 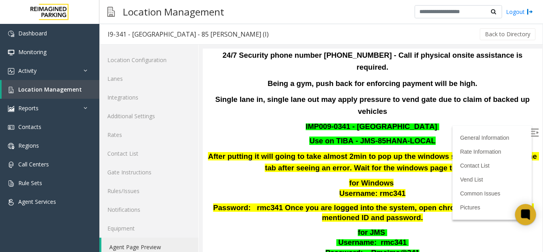 I want to click on span: Password: rmc341 Once you are logged into the system, open chrome and use the below mentioned ID ..., so click(x=171, y=164).